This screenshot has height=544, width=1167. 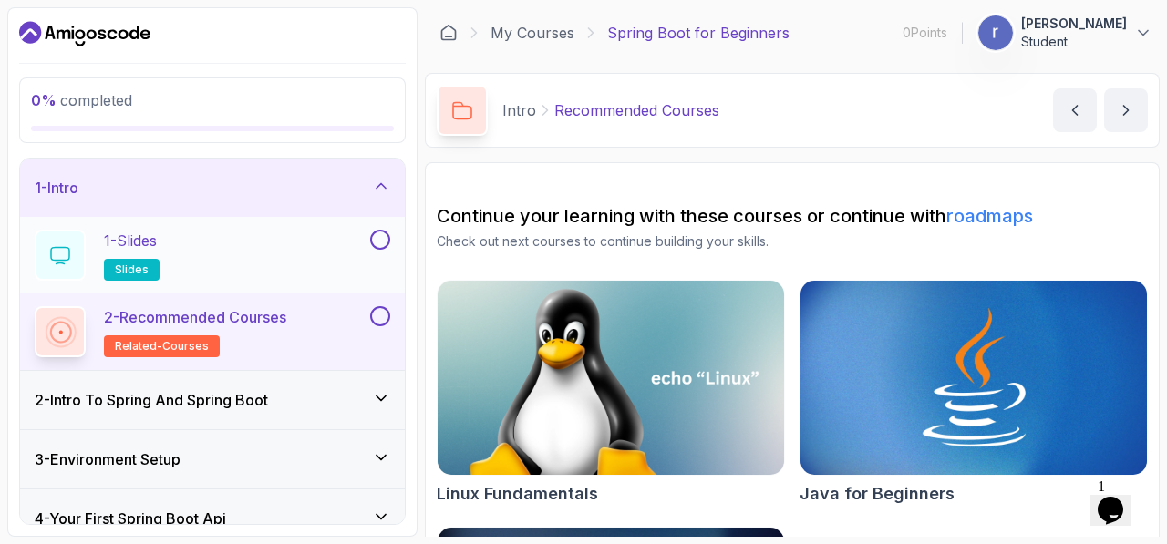 I want to click on h3: 4 - Your First Spring Boot Api, so click(x=130, y=519).